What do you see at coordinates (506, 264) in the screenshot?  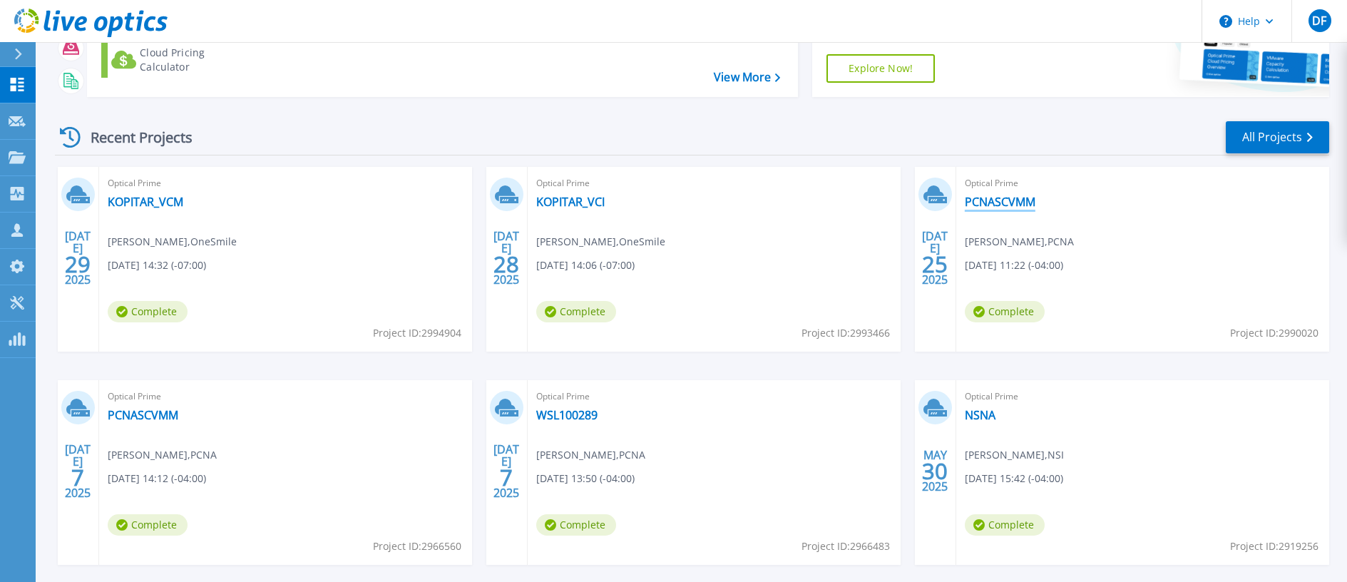 I see `span: 28` at bounding box center [506, 264].